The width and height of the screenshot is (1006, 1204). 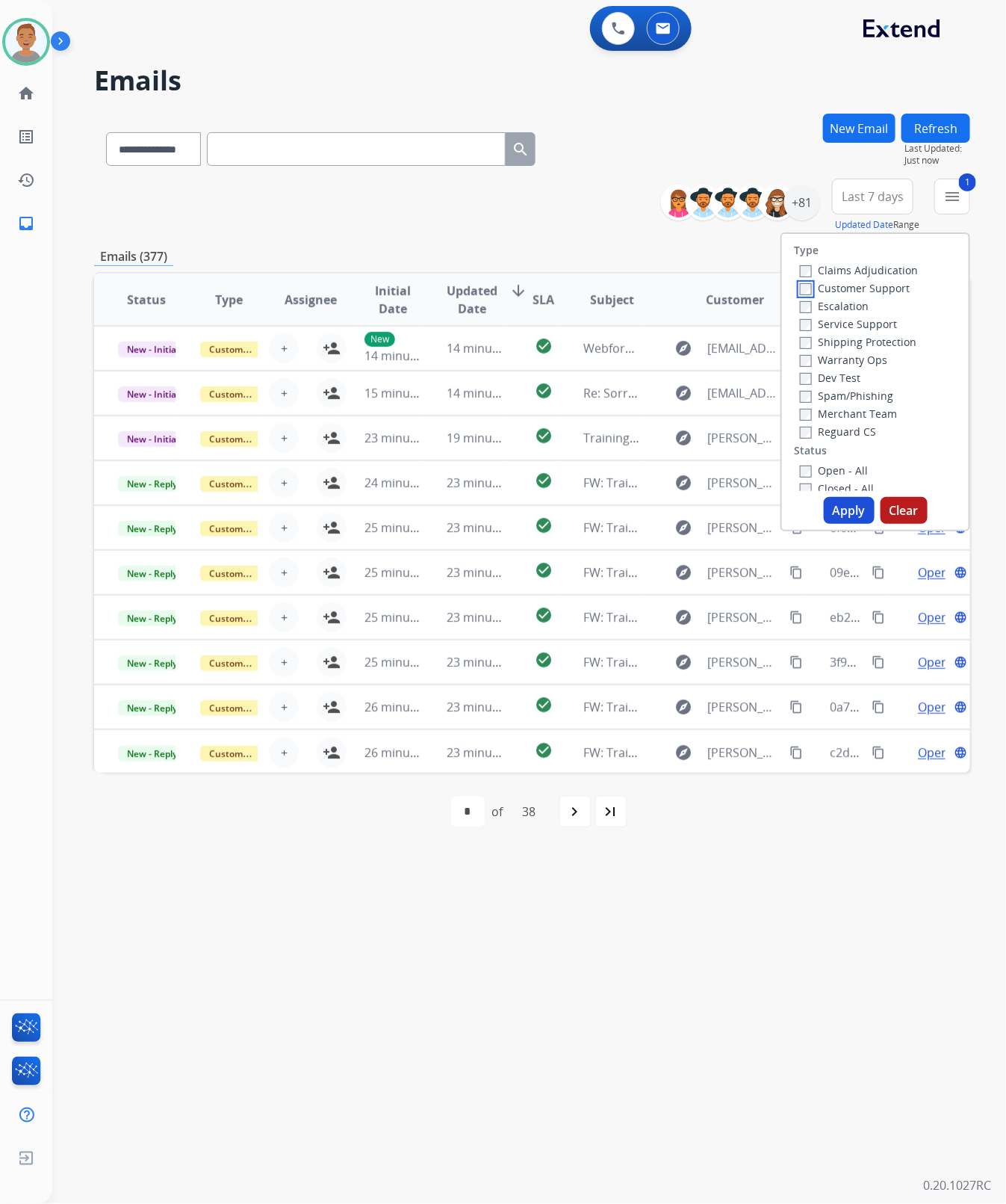 What do you see at coordinates (806, 361) in the screenshot?
I see `input: Warranty Ops` at bounding box center [806, 361].